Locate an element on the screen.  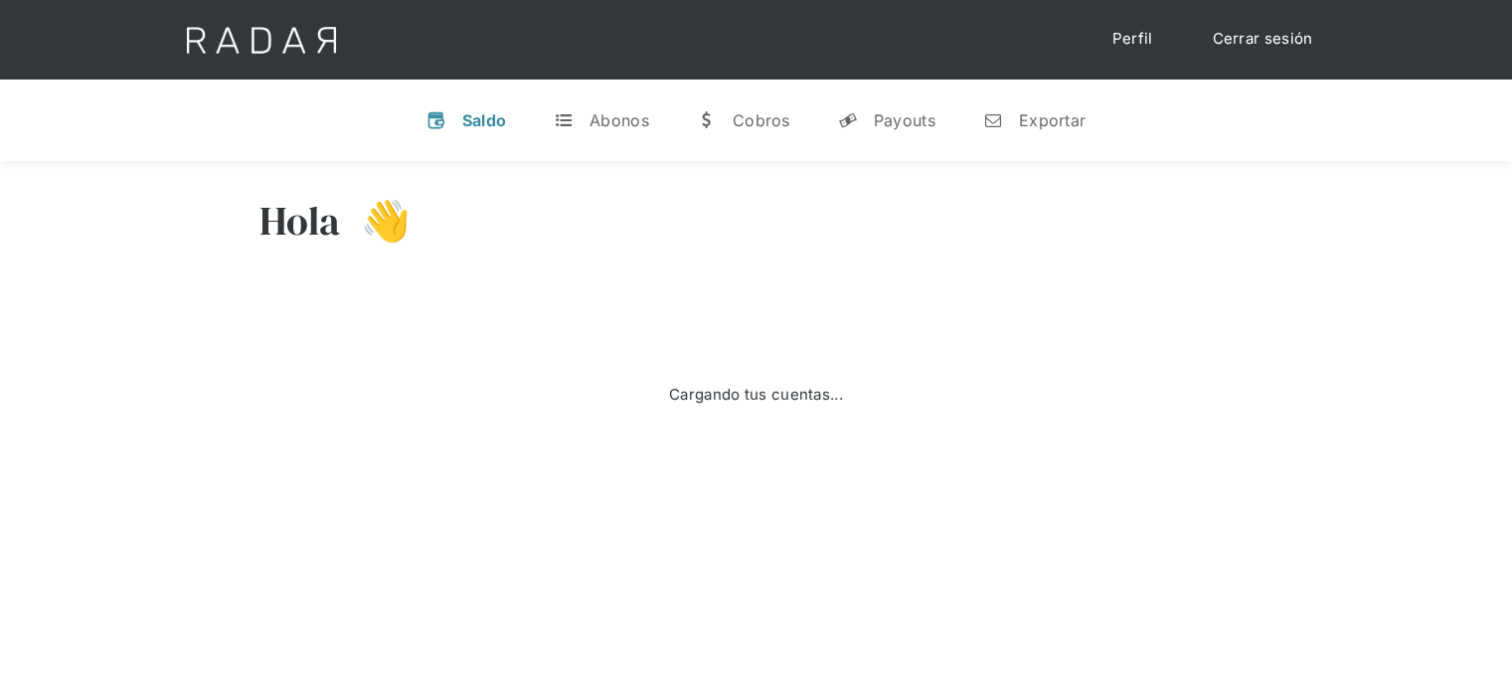
div: Payouts is located at coordinates (904, 120).